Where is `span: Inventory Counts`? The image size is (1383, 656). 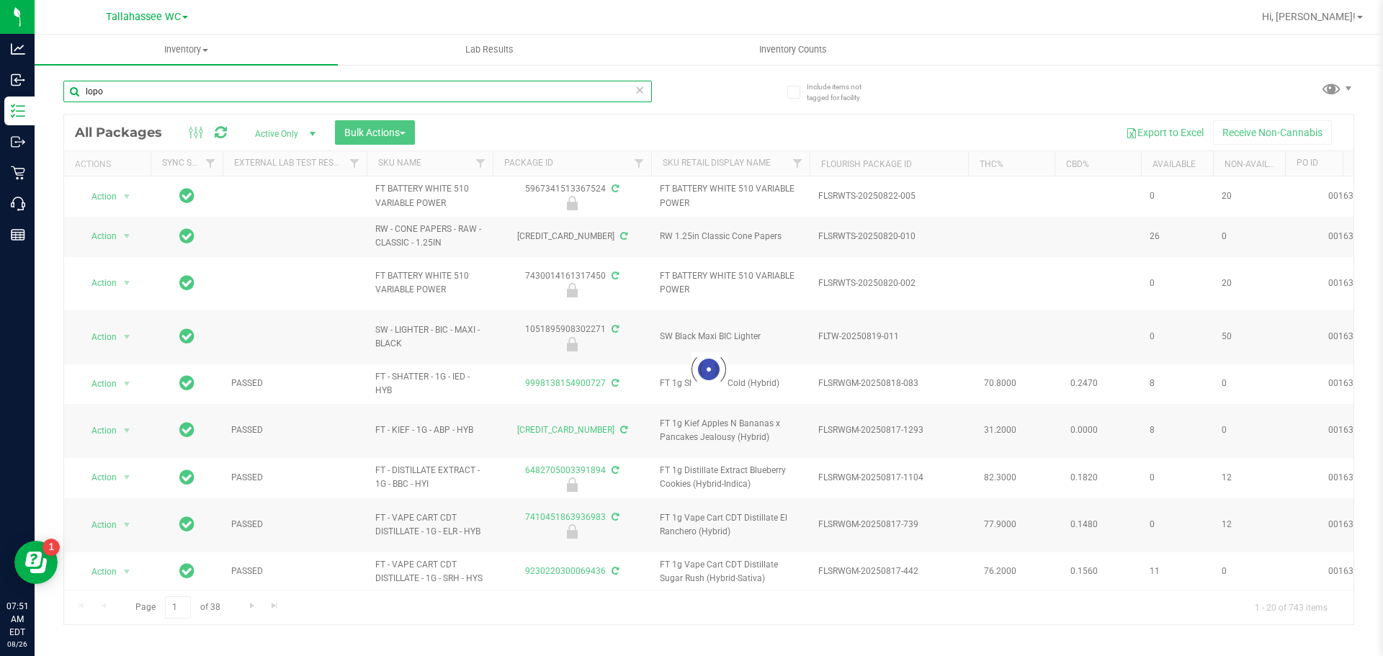
span: Inventory Counts is located at coordinates (793, 50).